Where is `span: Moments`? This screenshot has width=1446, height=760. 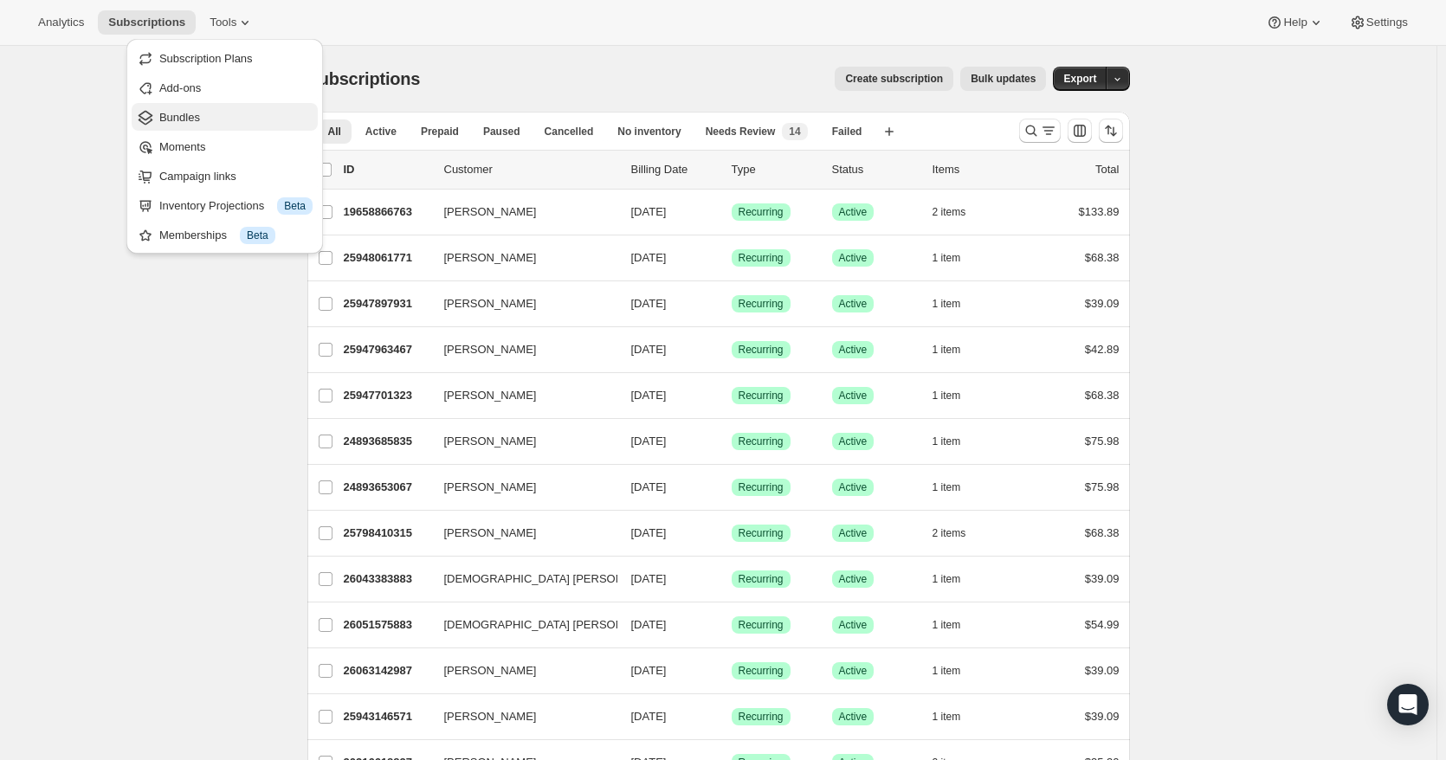
span: Moments is located at coordinates (182, 146).